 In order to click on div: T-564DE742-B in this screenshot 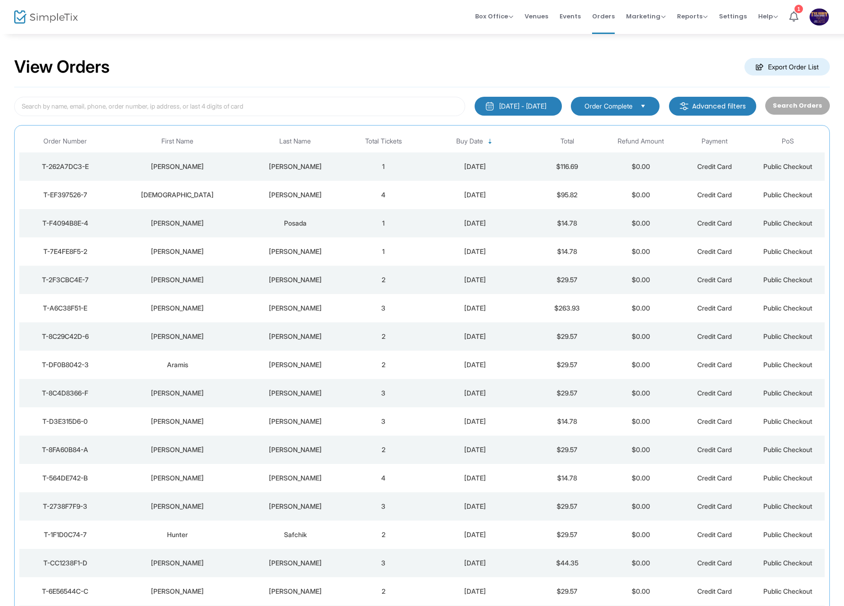, I will do `click(65, 478)`.